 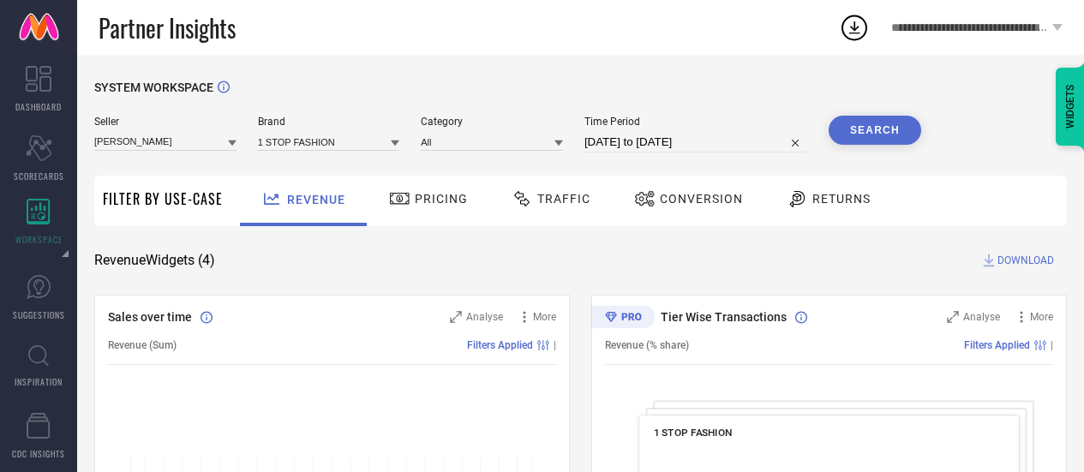 What do you see at coordinates (441, 199) in the screenshot?
I see `span: Pricing` at bounding box center [441, 199].